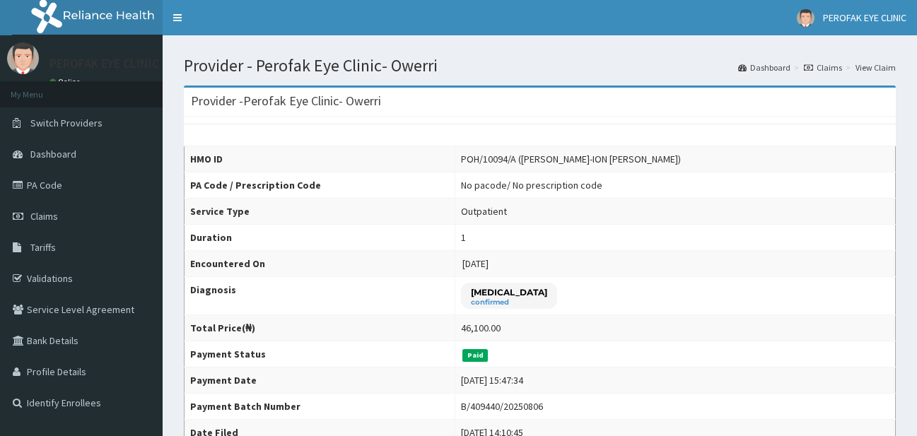 This screenshot has width=917, height=436. What do you see at coordinates (320, 354) in the screenshot?
I see `th: Payment Status` at bounding box center [320, 354].